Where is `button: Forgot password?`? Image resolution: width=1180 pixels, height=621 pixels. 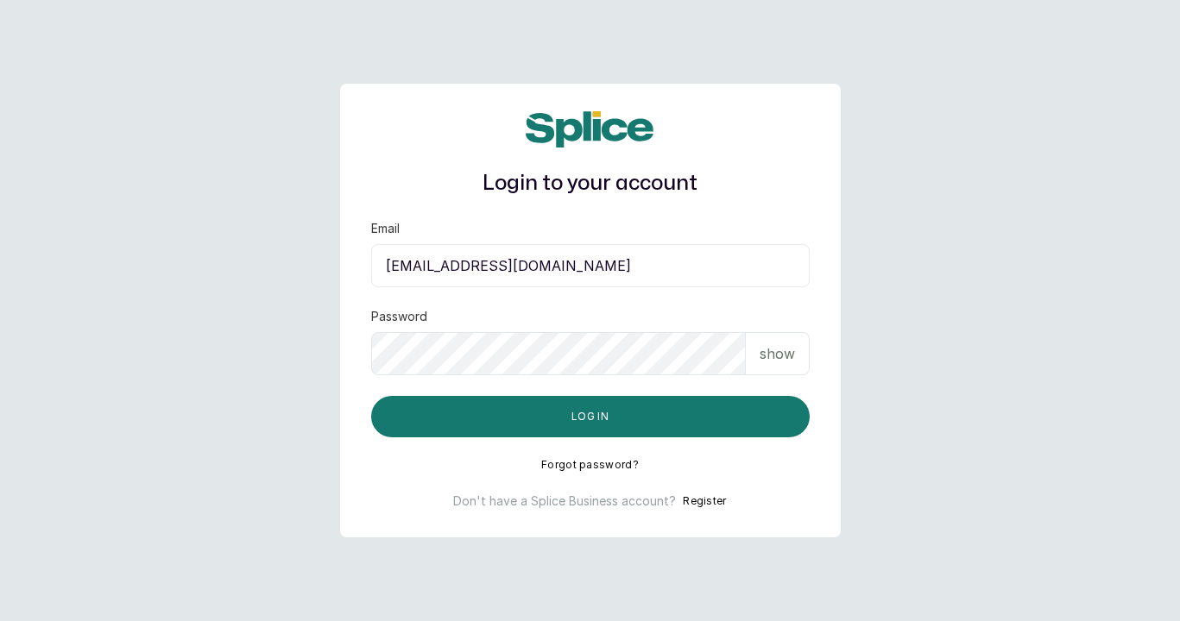
button: Forgot password? is located at coordinates (589, 465).